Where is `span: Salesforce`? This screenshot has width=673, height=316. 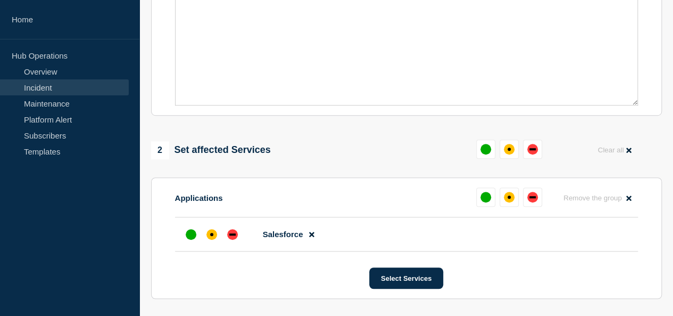
span: Salesforce is located at coordinates (283, 234).